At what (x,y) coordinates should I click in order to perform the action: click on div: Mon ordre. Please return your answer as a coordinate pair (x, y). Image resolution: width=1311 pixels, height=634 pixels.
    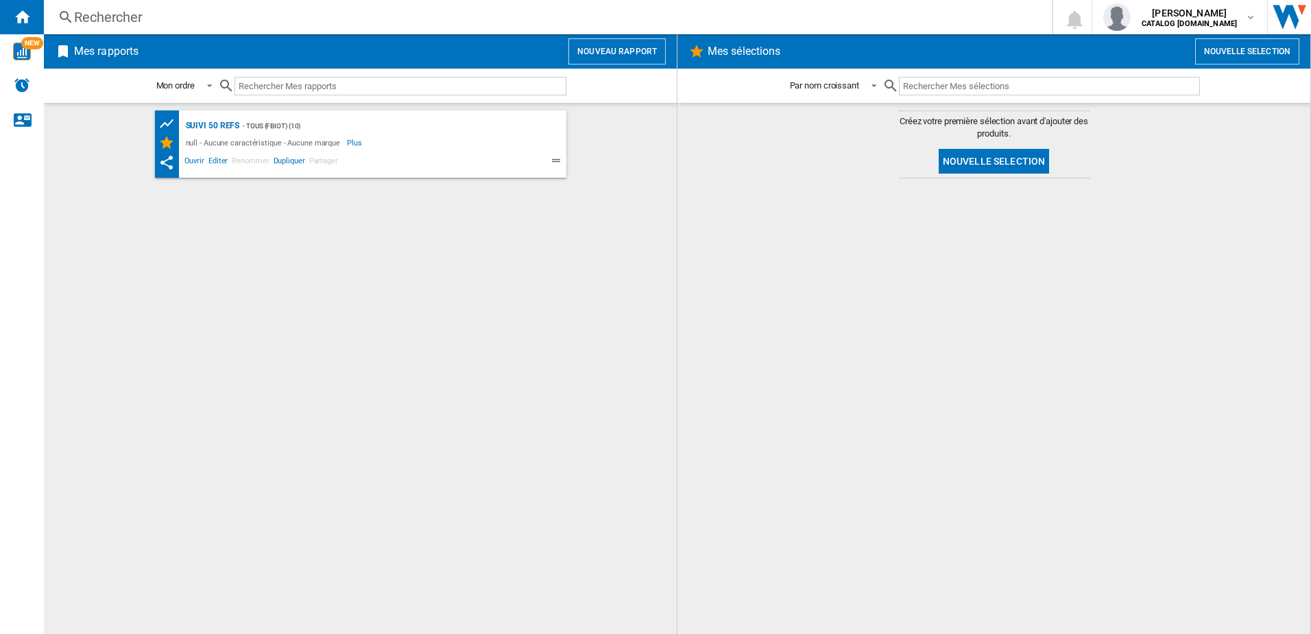
    Looking at the image, I should click on (176, 85).